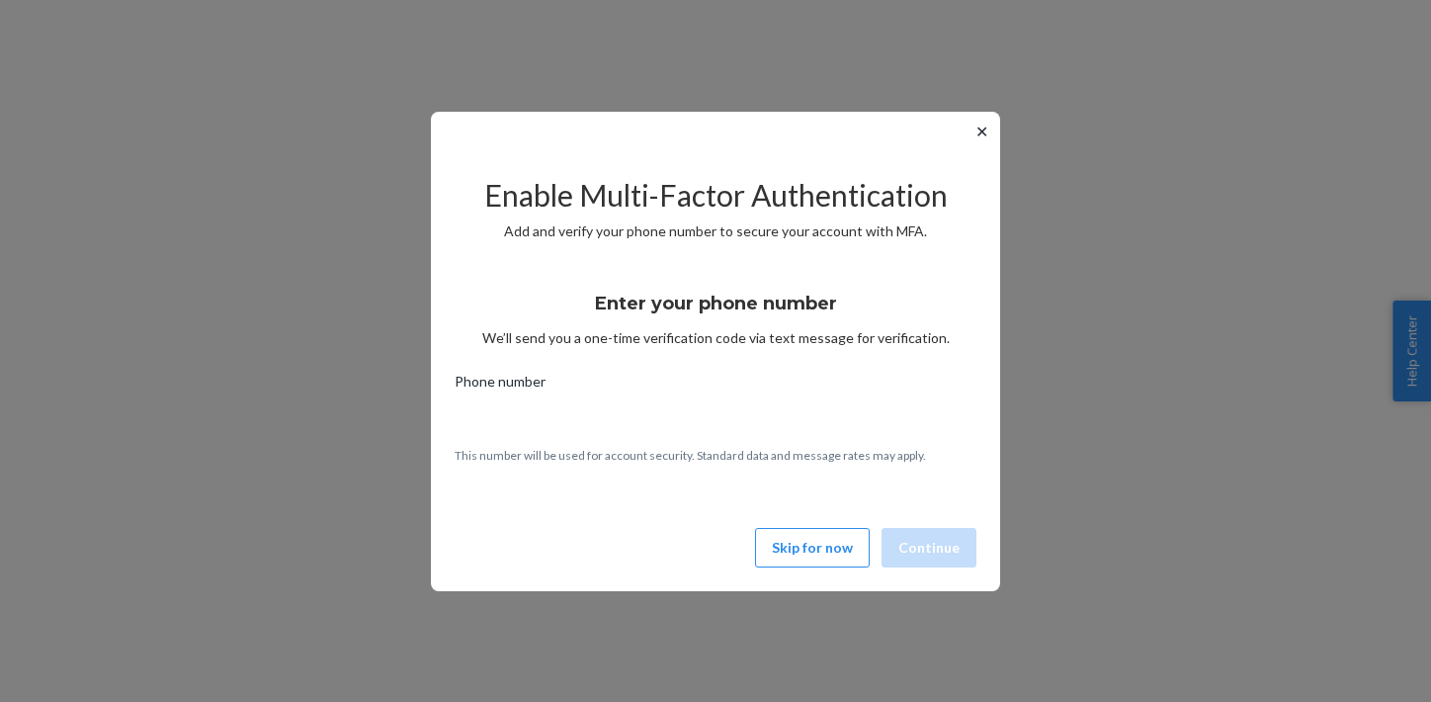  What do you see at coordinates (716, 303) in the screenshot?
I see `h3: Enter your phone number` at bounding box center [716, 303].